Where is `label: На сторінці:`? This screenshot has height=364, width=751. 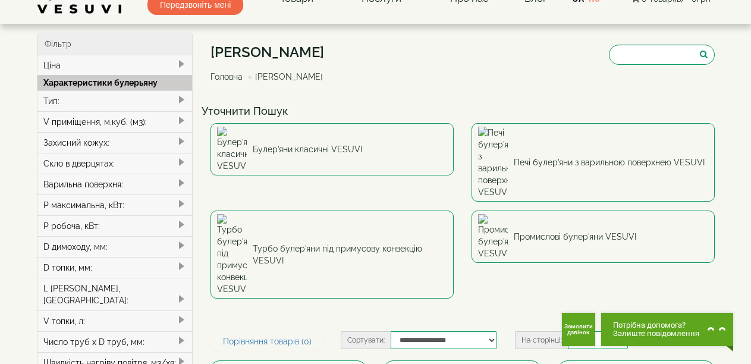
label: На сторінці: is located at coordinates (541, 340).